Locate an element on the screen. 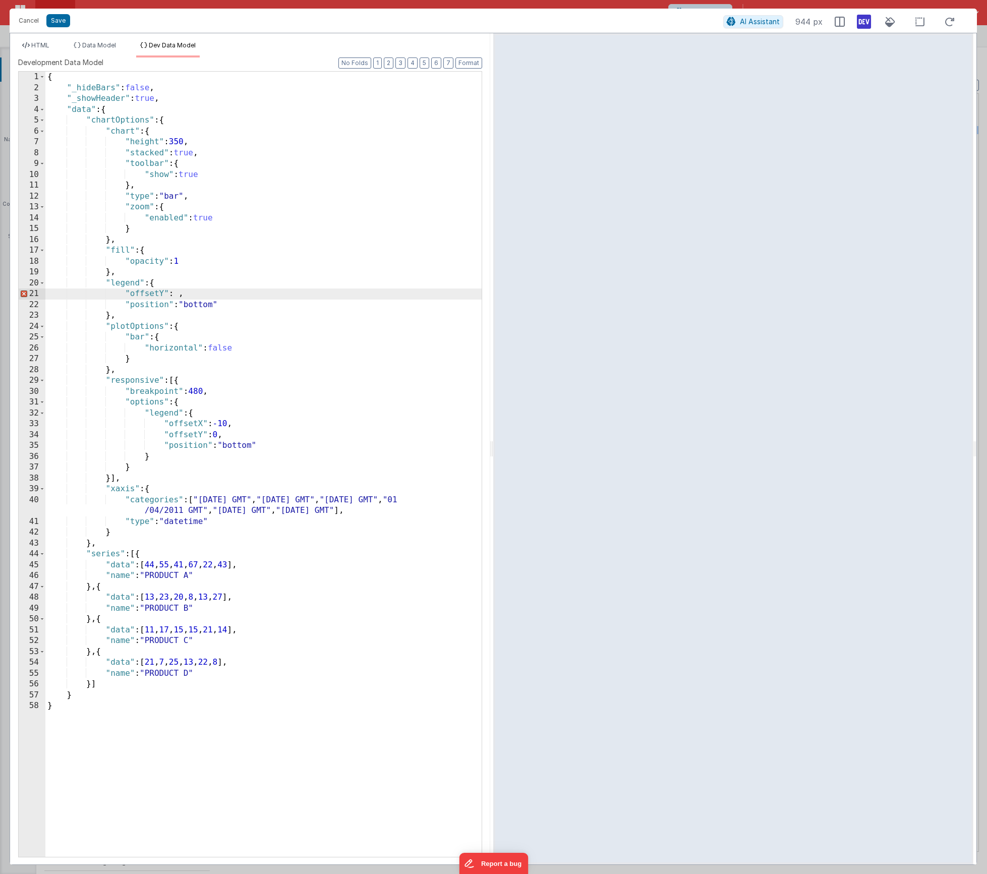  span: AI Assistant is located at coordinates (760, 21).